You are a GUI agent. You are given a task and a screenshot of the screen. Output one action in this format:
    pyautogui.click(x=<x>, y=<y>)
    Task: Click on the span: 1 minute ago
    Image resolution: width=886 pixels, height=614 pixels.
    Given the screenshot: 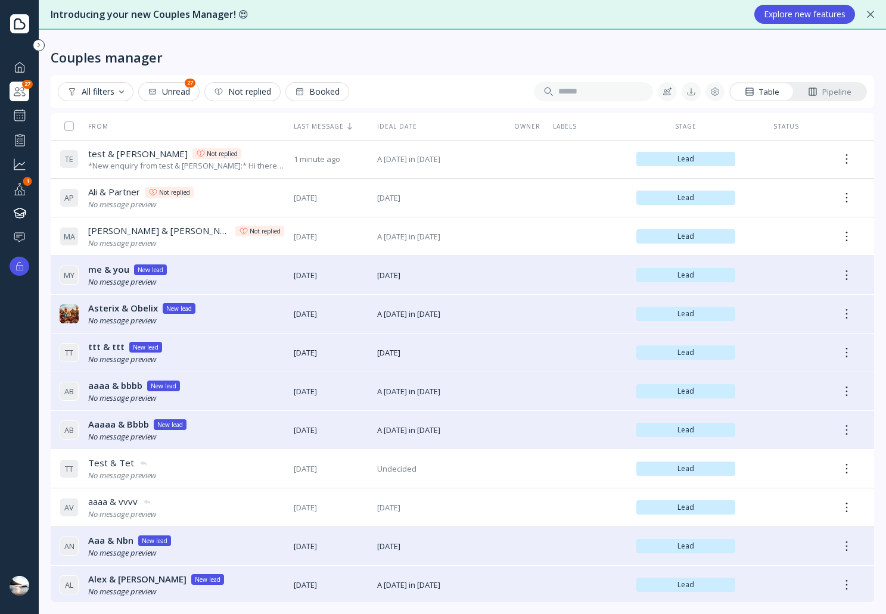 What is the action you would take?
    pyautogui.click(x=331, y=159)
    